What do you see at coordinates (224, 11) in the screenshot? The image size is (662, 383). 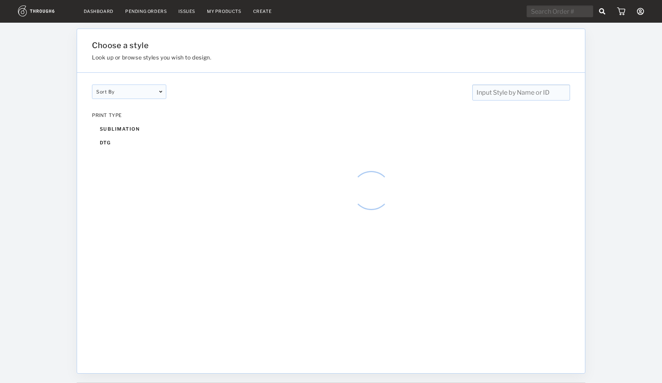 I see `a: My Products` at bounding box center [224, 11].